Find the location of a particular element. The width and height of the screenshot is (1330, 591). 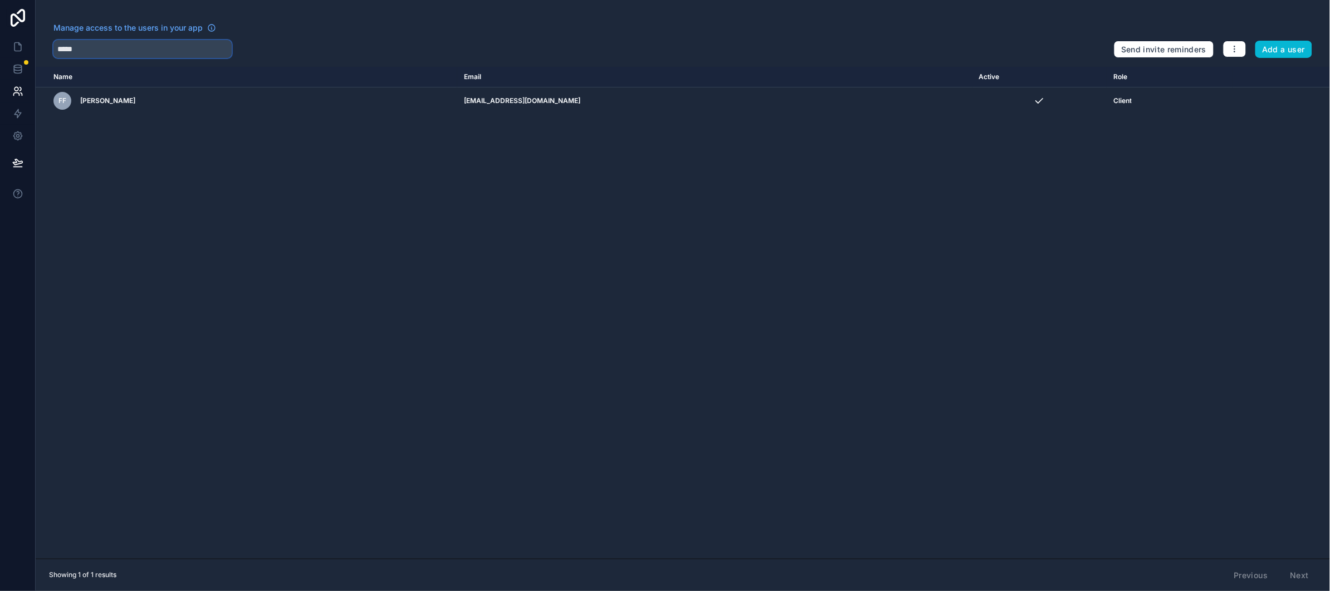

th: Name is located at coordinates (246, 77).